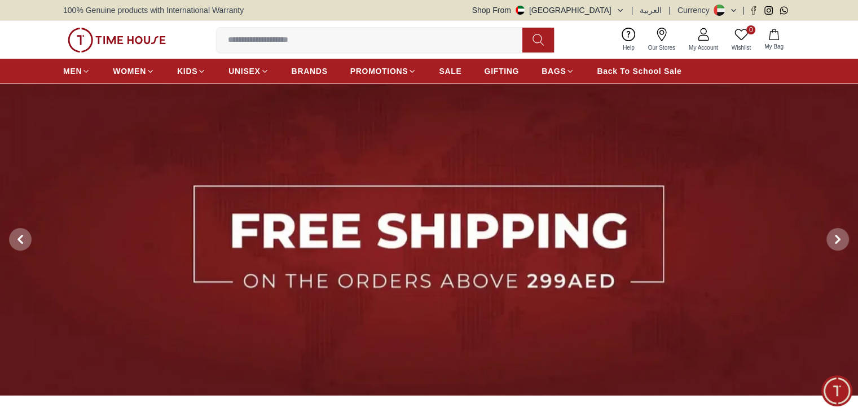  Describe the element at coordinates (310, 71) in the screenshot. I see `a: BRANDS` at that location.